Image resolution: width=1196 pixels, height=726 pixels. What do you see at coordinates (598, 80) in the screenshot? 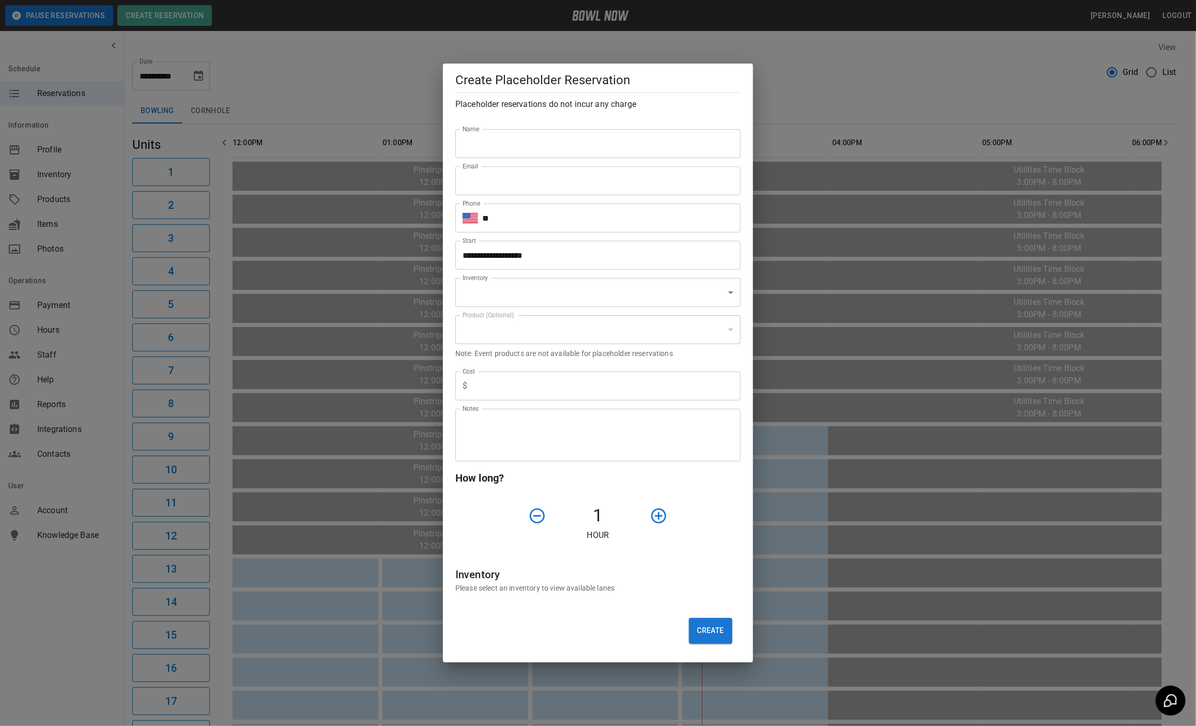
I see `h5: Create Placeholder Reservation` at bounding box center [598, 80].